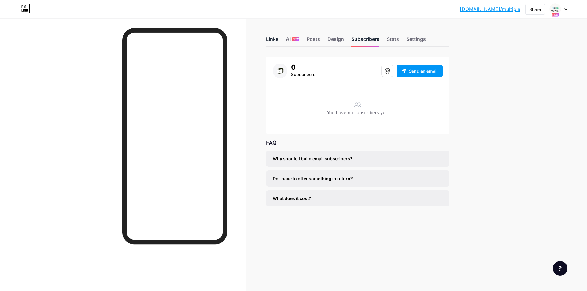  I want to click on span: Do I have to offer something in return?, so click(313, 178).